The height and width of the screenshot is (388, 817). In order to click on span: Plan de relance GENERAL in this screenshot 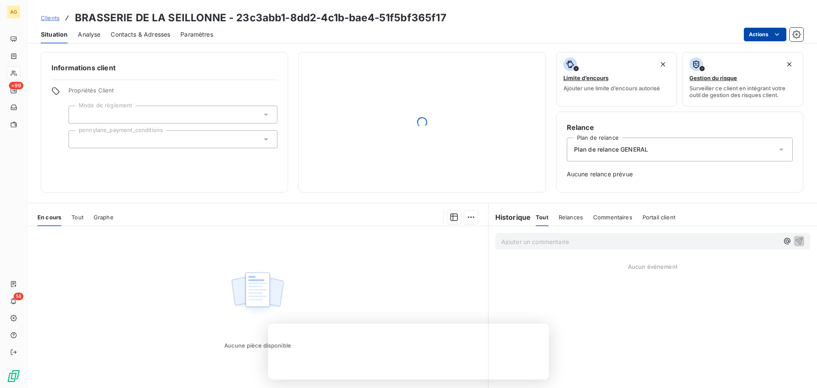, I will do `click(611, 149)`.